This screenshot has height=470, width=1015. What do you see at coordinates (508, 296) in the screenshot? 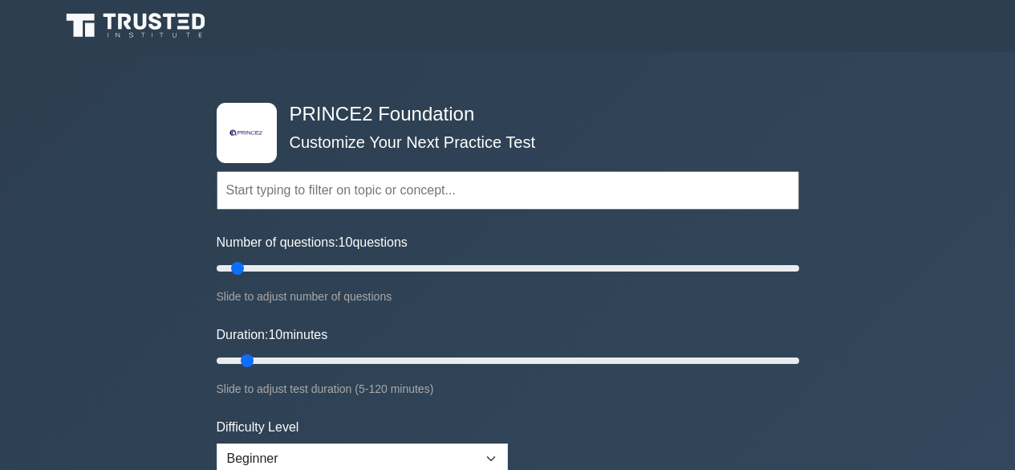
I see `div: Slide to adjust number of questions` at bounding box center [508, 296].